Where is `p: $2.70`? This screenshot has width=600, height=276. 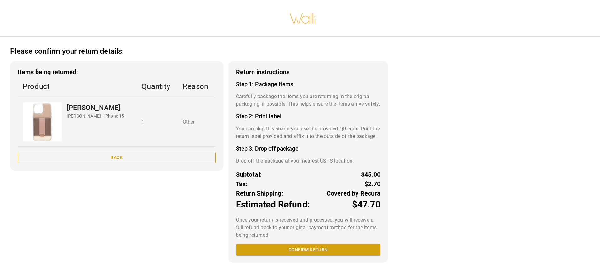
p: $2.70 is located at coordinates (372, 184).